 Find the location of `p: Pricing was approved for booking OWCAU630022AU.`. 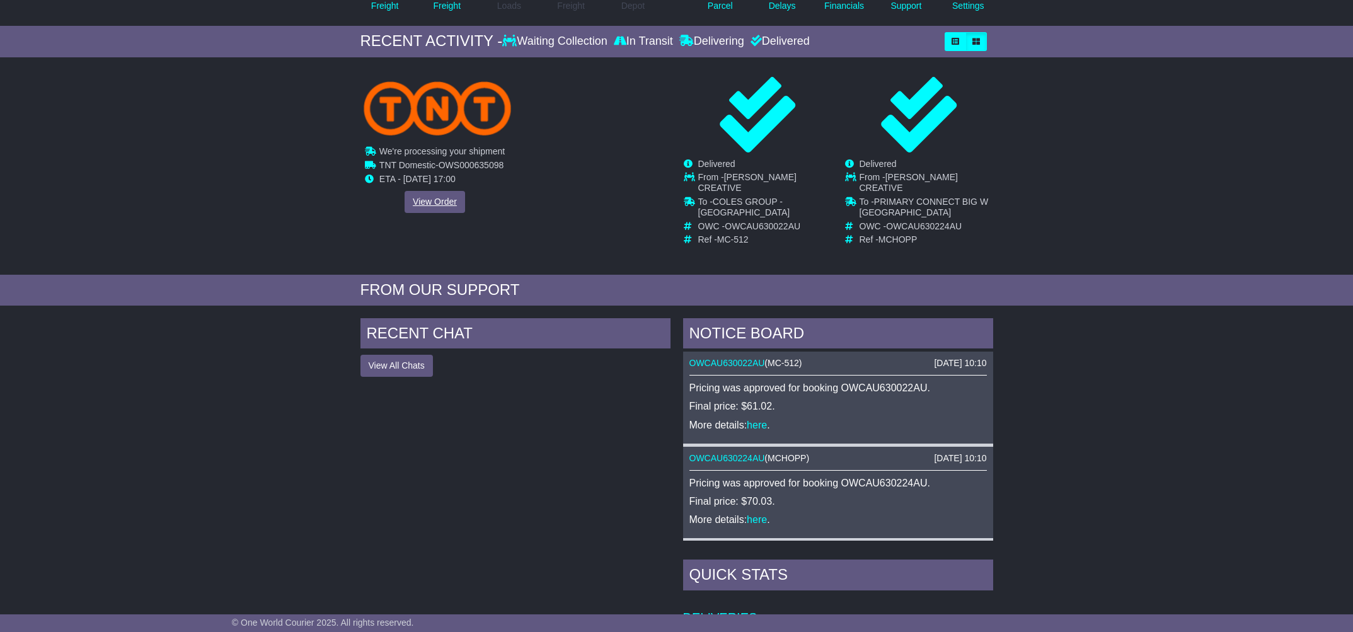

p: Pricing was approved for booking OWCAU630022AU. is located at coordinates (838, 388).